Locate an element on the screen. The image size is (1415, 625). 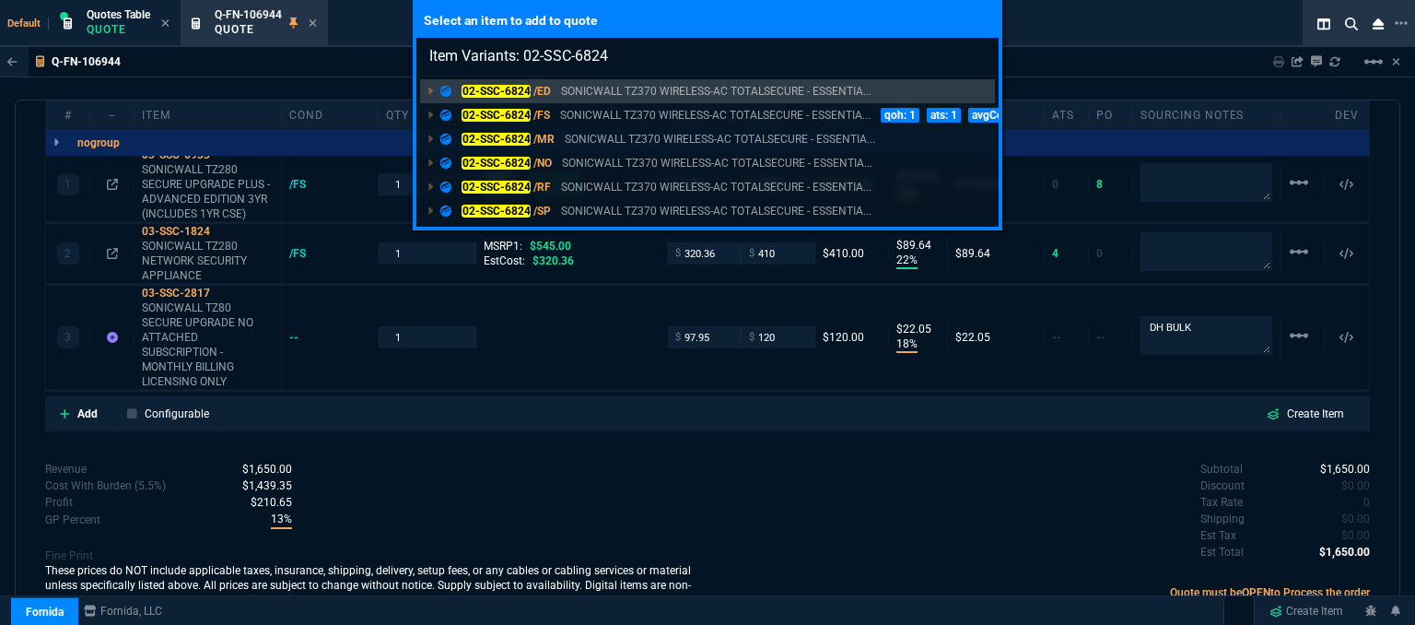
span: /ED is located at coordinates (542, 91).